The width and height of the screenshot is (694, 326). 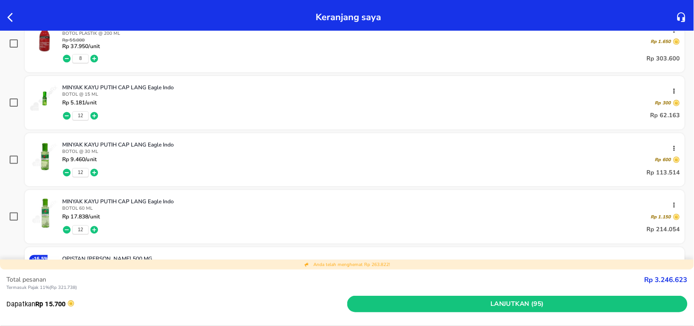 What do you see at coordinates (371, 33) in the screenshot?
I see `p: BOTOL PLASTIK @ 200 ML` at bounding box center [371, 33].